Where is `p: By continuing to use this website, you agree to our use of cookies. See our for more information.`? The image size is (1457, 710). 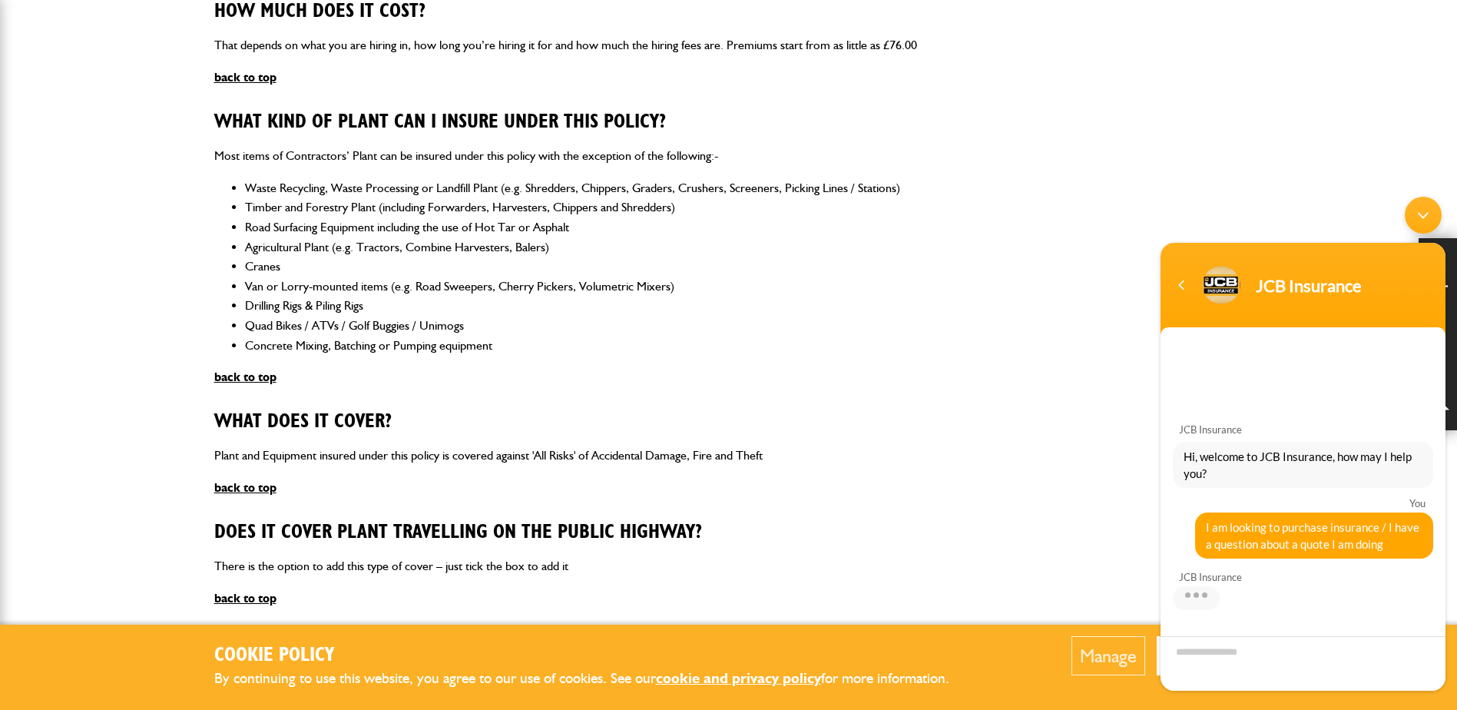
p: By continuing to use this website, you agree to our use of cookies. See our for more information. is located at coordinates (594, 678).